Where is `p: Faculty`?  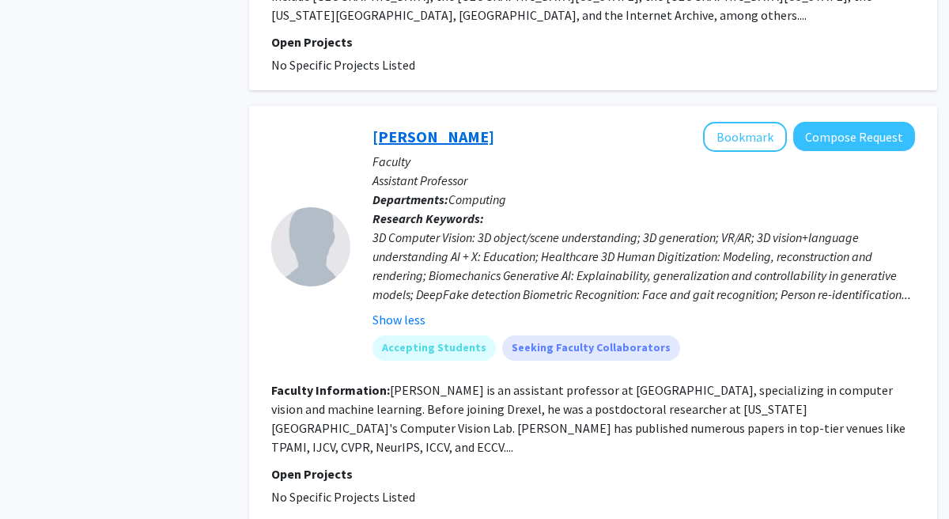 p: Faculty is located at coordinates (643, 161).